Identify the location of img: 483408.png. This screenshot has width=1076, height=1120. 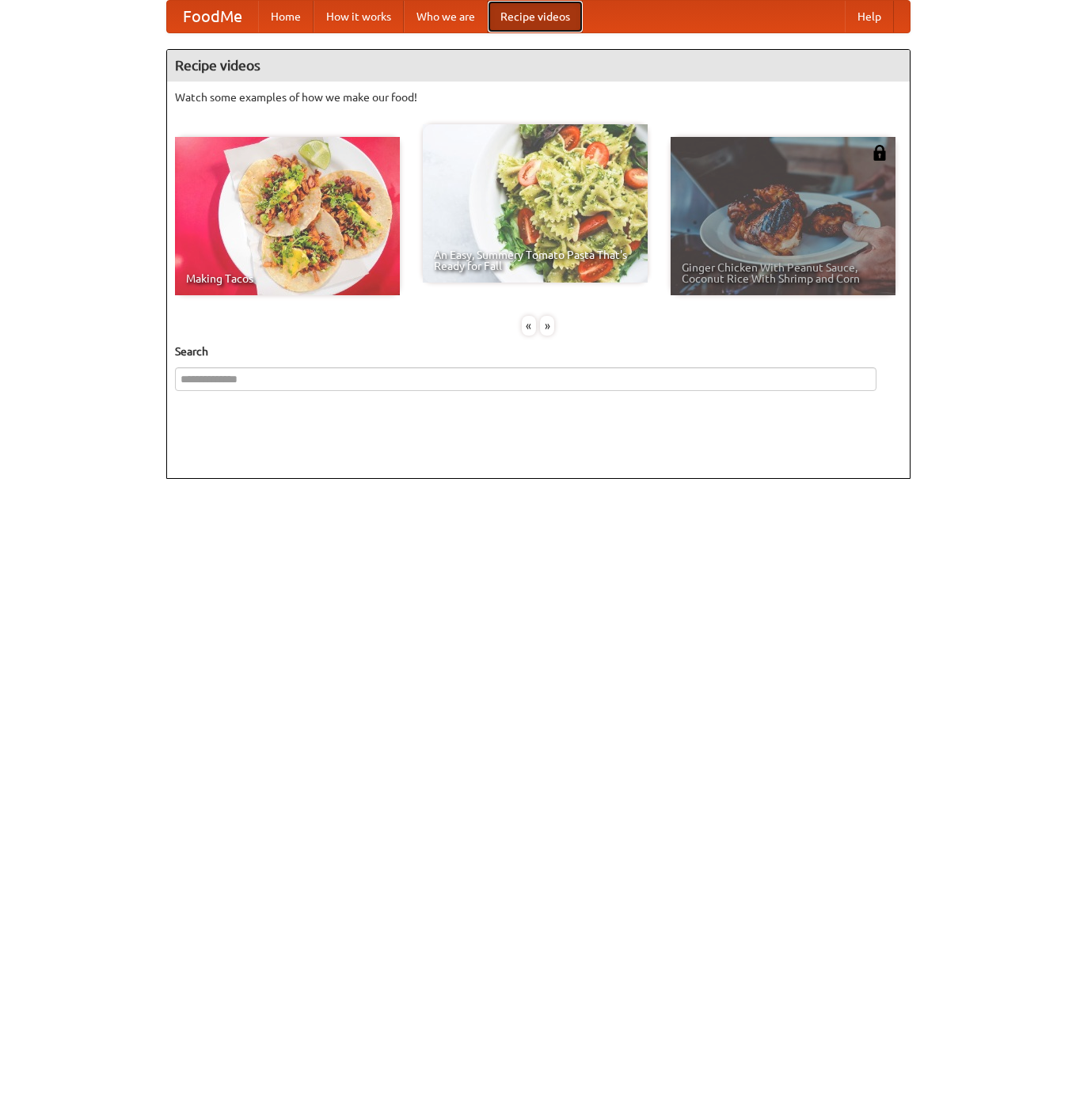
(879, 152).